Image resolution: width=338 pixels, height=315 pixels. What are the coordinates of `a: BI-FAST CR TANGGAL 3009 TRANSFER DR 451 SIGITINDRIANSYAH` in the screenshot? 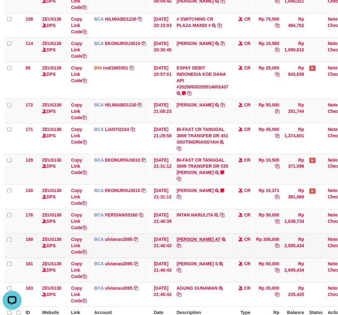 It's located at (202, 136).